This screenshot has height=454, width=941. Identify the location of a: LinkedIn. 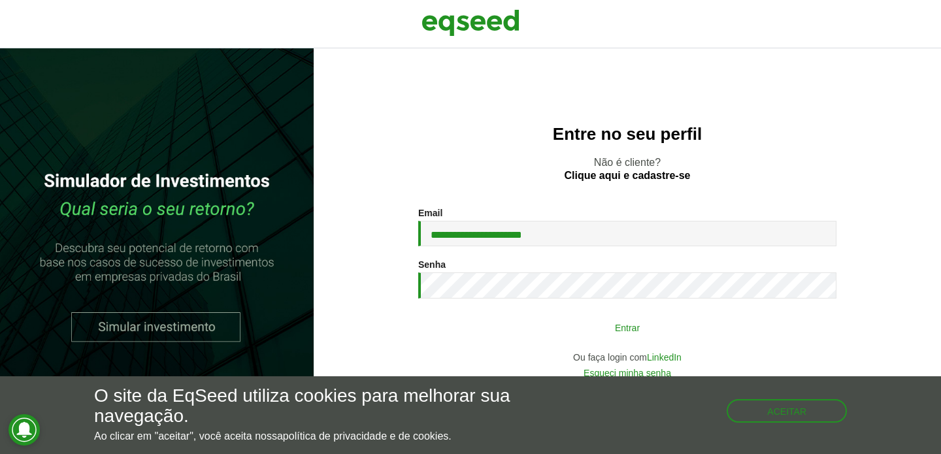
(664, 357).